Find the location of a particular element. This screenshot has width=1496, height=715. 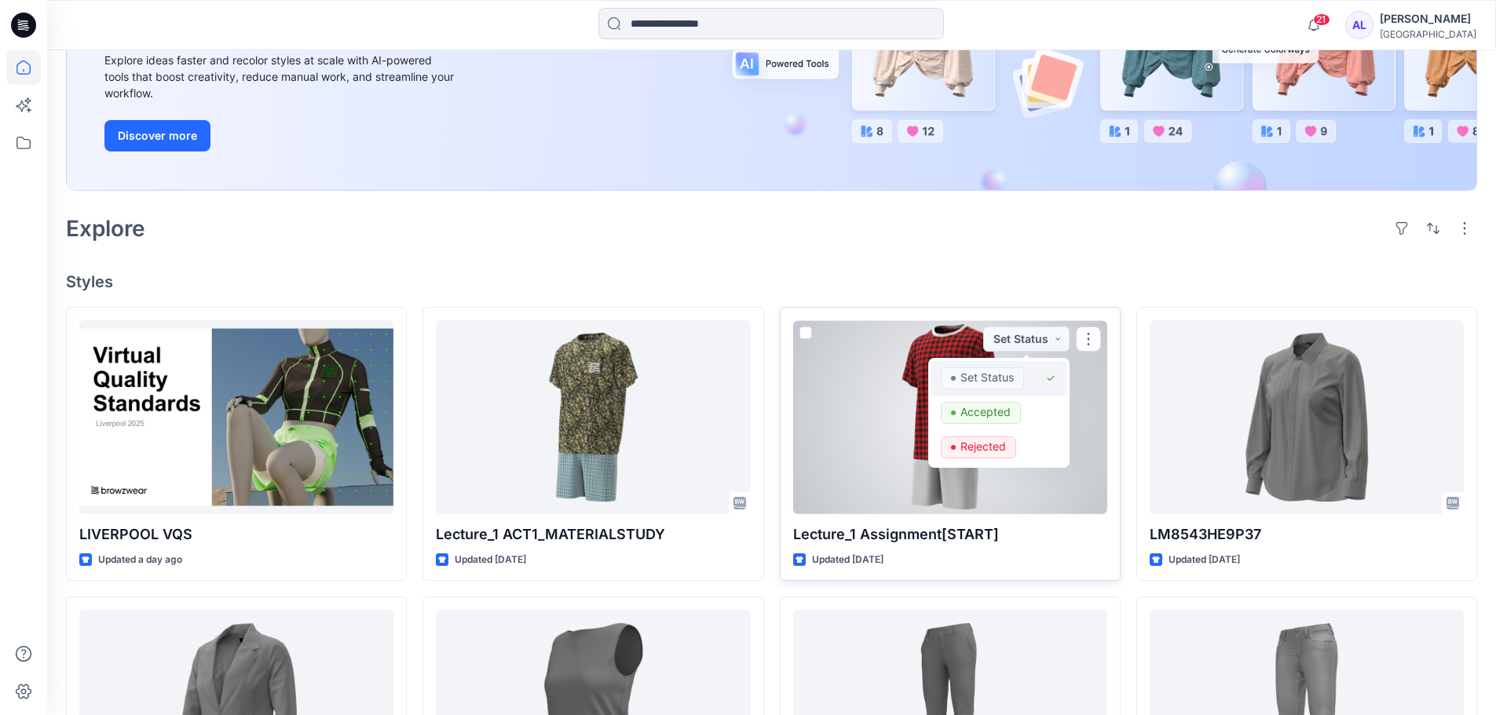

div: AL is located at coordinates (1359, 25).